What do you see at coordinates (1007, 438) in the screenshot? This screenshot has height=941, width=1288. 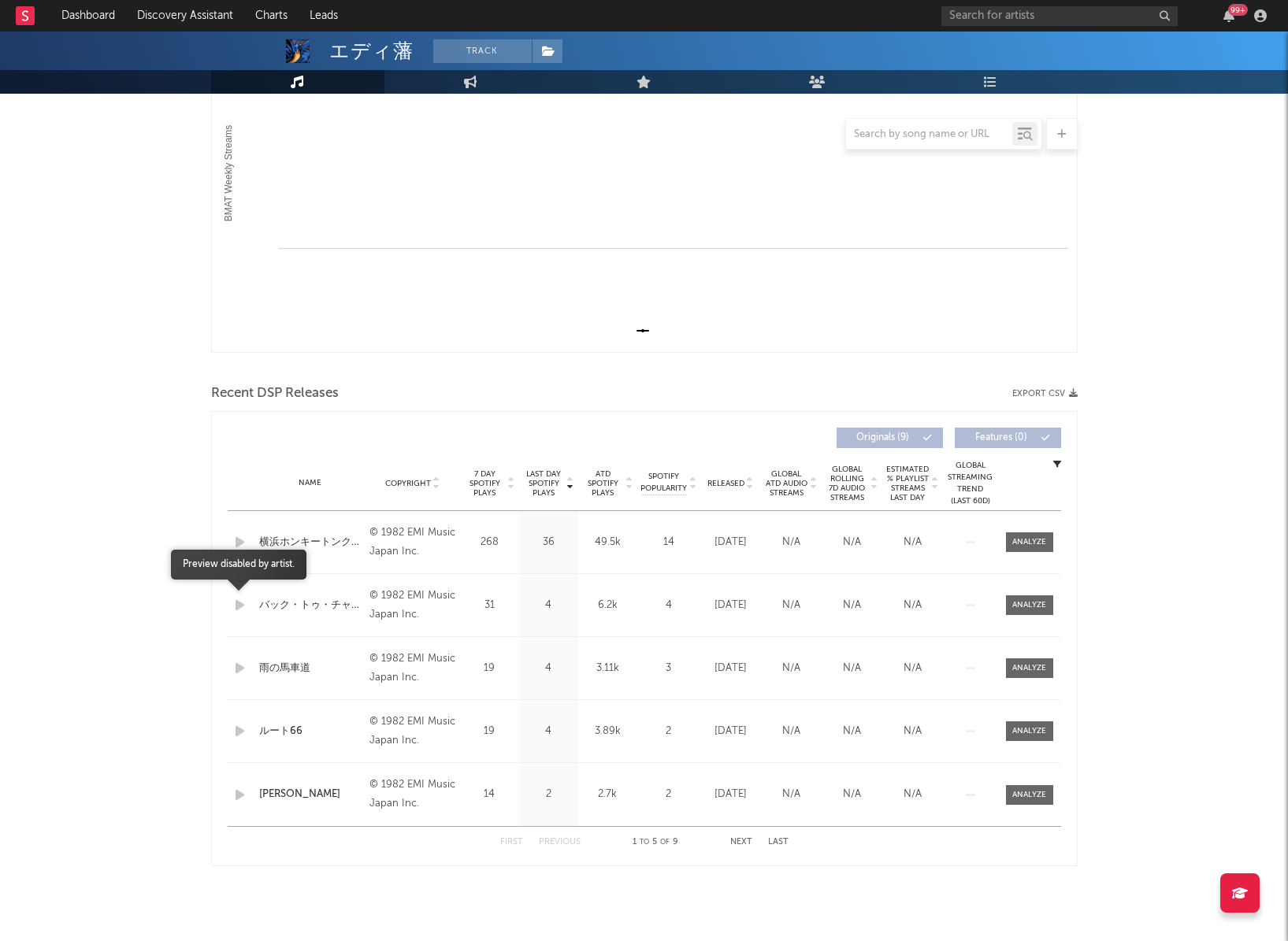 I see `button: Features(0)` at bounding box center [1007, 438].